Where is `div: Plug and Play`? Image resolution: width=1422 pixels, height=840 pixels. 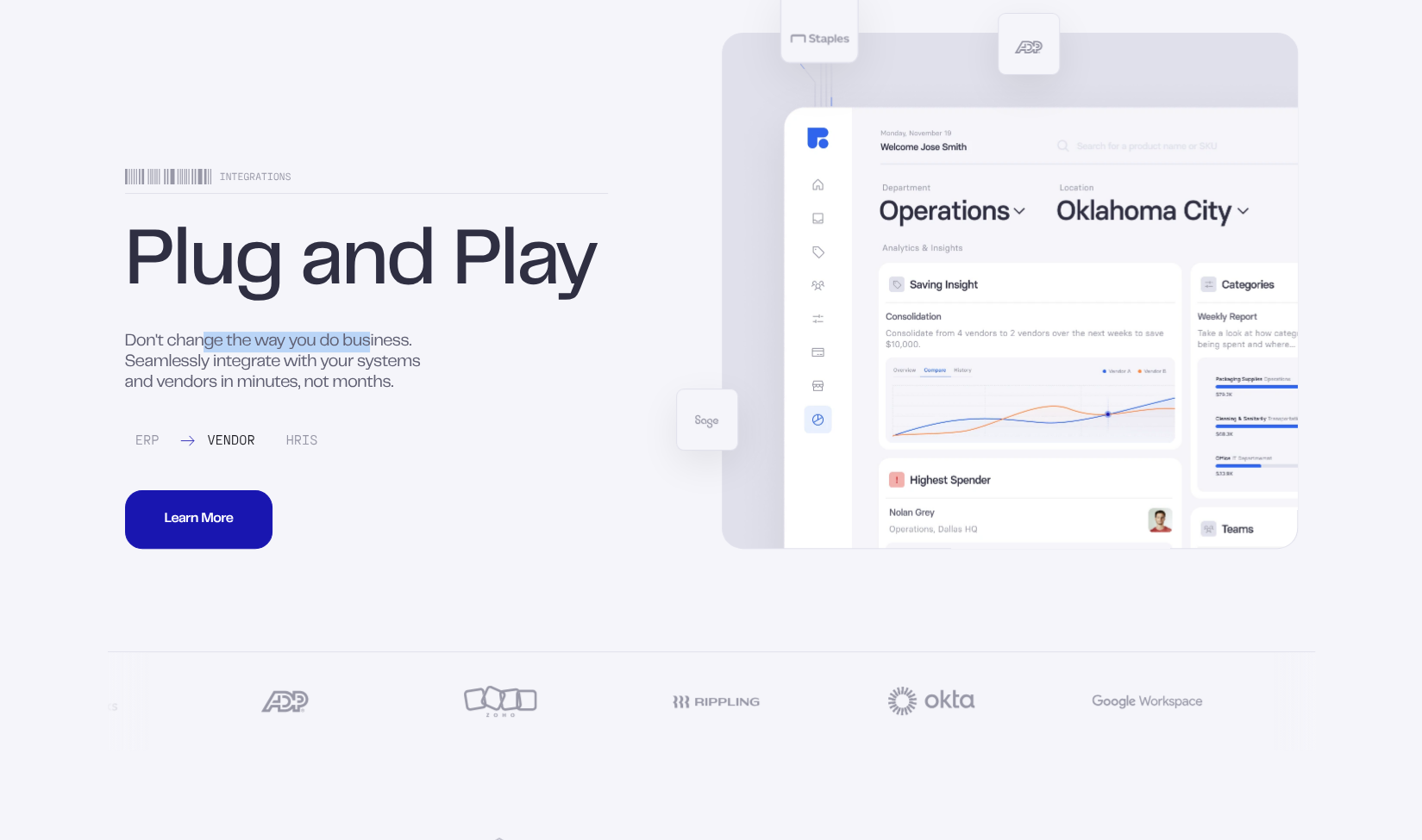
div: Plug and Play is located at coordinates (366, 265).